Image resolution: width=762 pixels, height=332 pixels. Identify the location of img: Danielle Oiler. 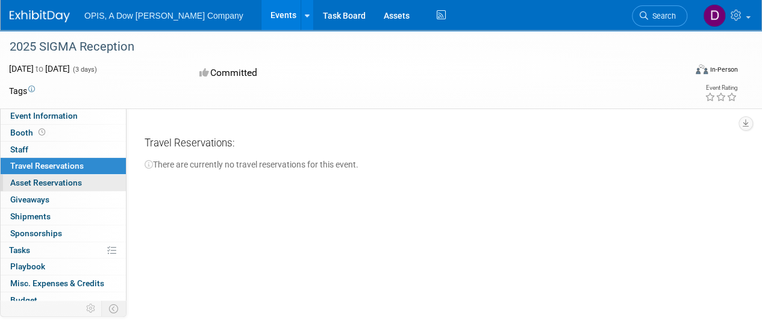
(714, 16).